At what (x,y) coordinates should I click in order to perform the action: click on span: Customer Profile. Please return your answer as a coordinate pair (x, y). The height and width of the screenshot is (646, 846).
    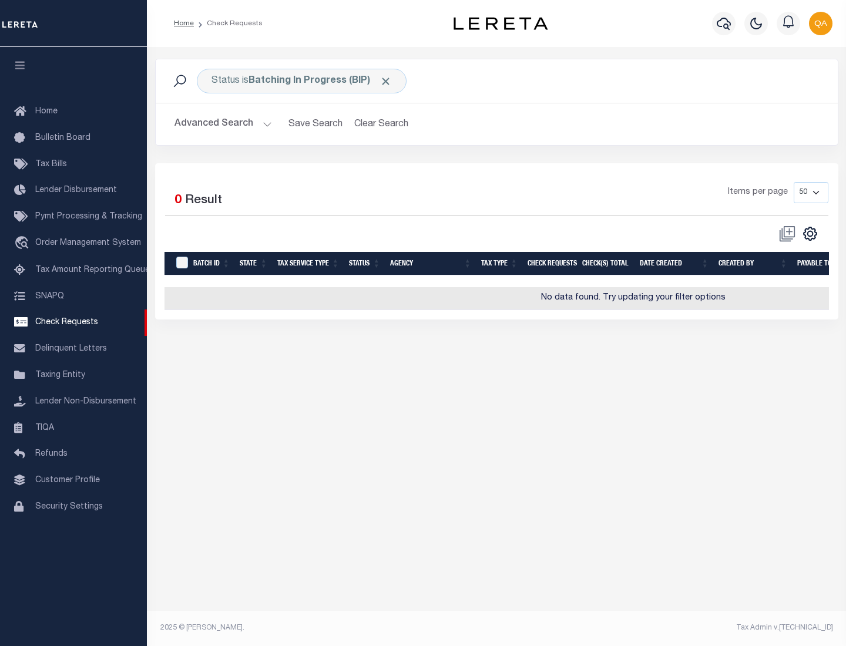
    Looking at the image, I should click on (68, 481).